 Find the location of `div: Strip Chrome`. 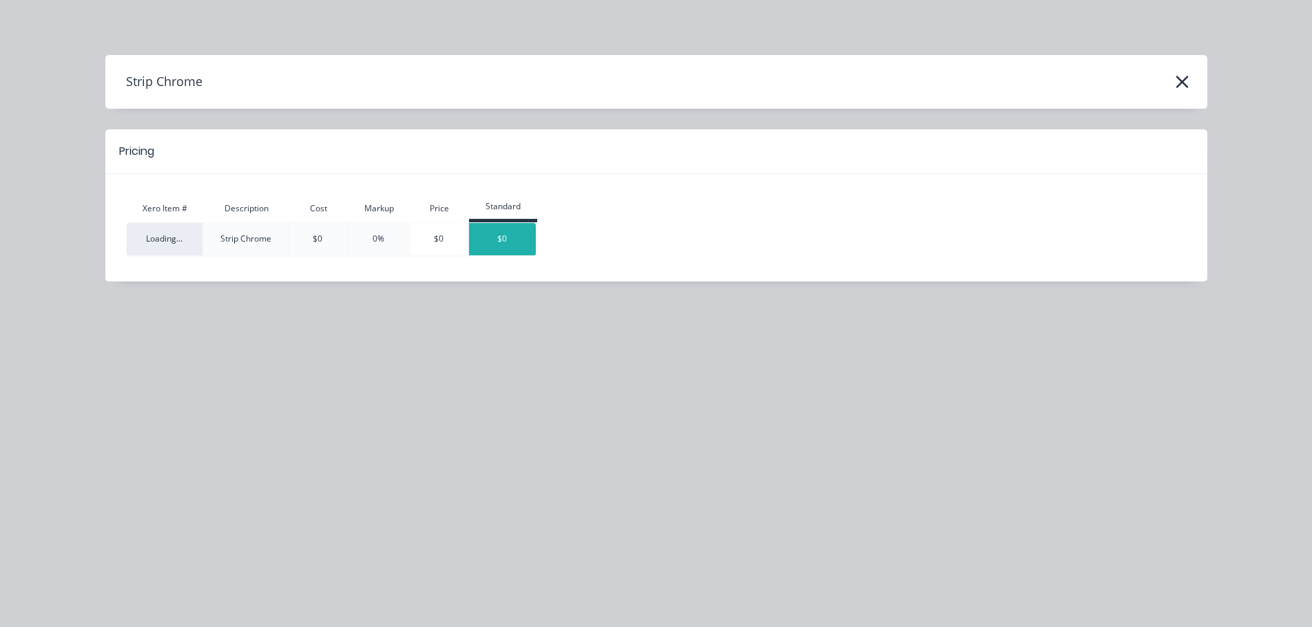

div: Strip Chrome is located at coordinates (246, 239).